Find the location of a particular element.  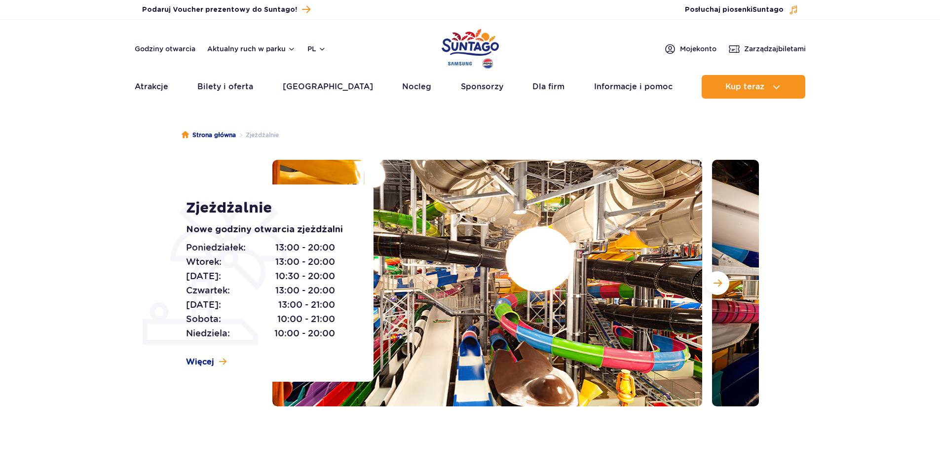

span: Posłuchaj piosenki is located at coordinates (734, 10).